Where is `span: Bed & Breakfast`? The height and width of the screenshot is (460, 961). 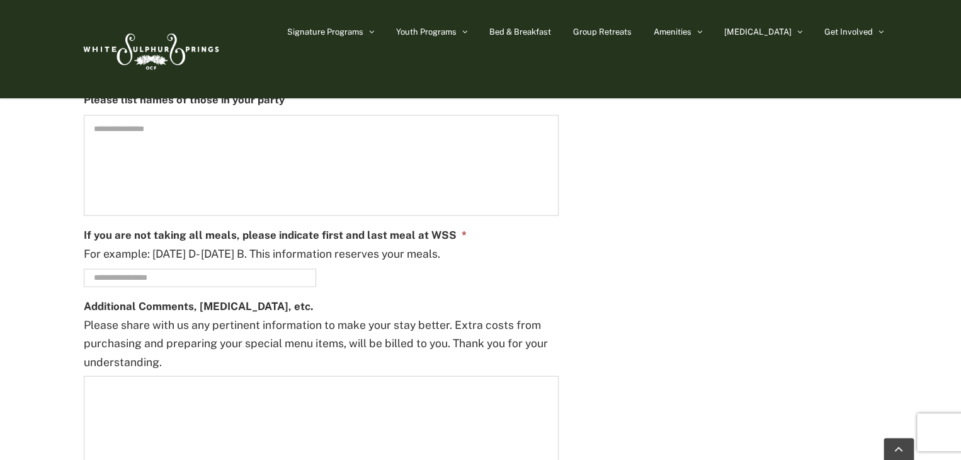
span: Bed & Breakfast is located at coordinates (520, 31).